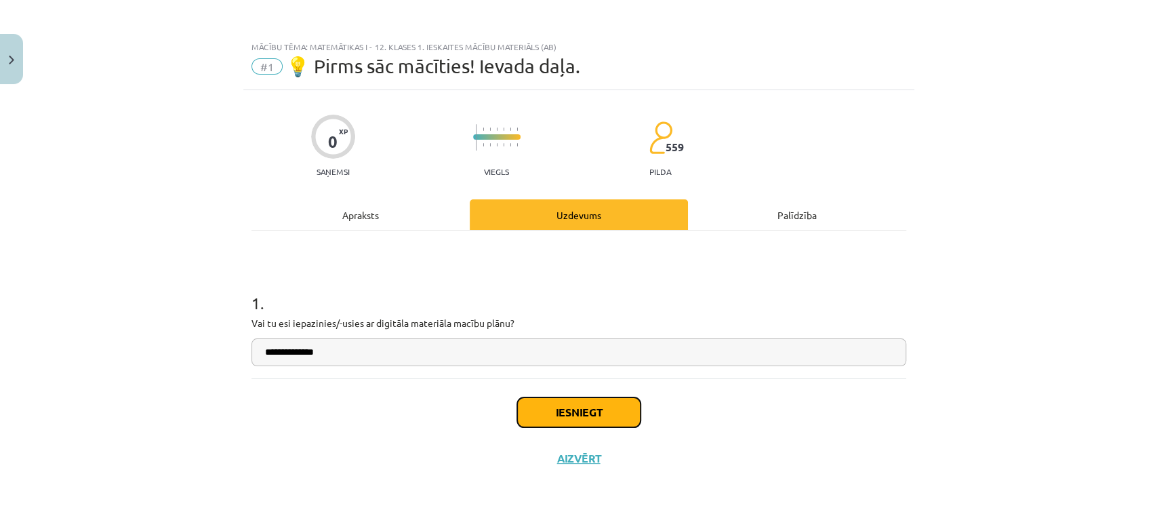  I want to click on div: Palīdzība, so click(797, 214).